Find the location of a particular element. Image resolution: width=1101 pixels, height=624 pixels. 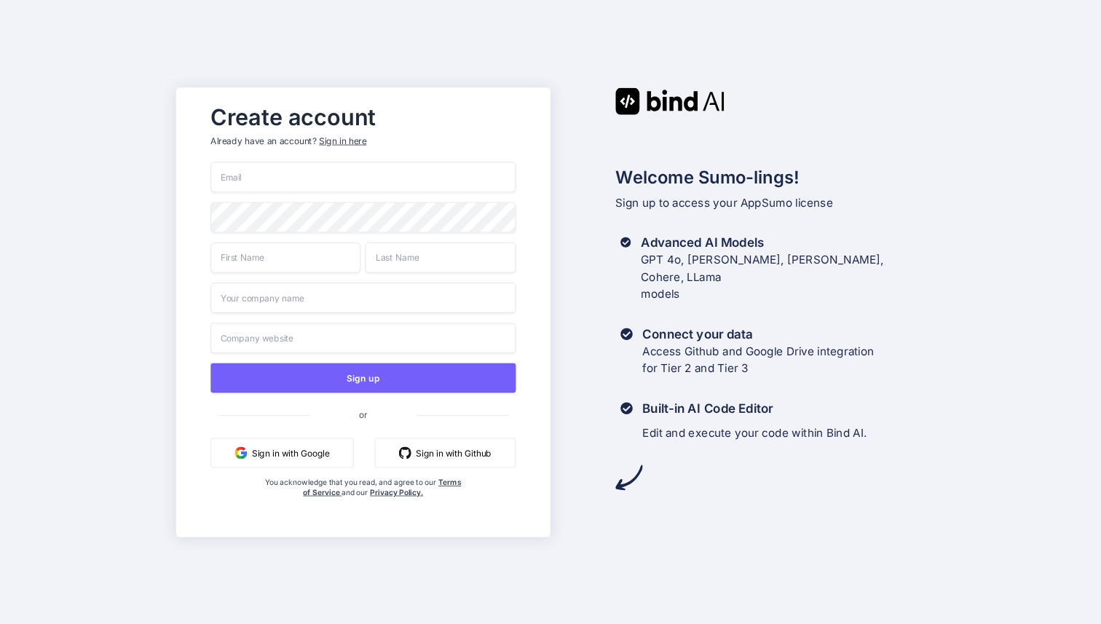

h3: Built-in AI Code Editor is located at coordinates (755, 408).